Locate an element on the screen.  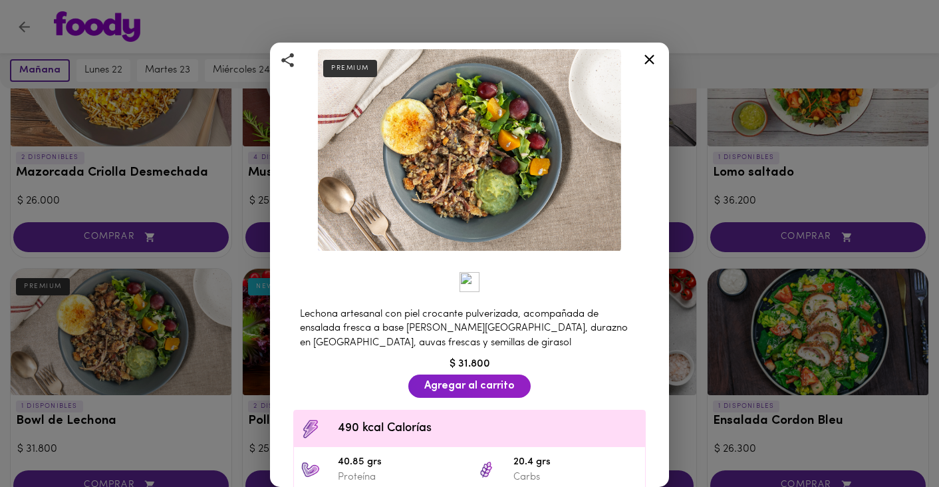
span: 20.4 grs is located at coordinates (576, 462).